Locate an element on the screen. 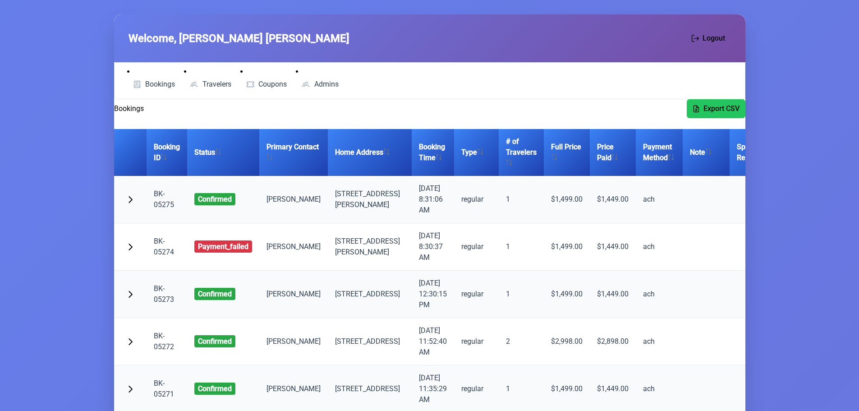  span: Travelers is located at coordinates (217, 84).